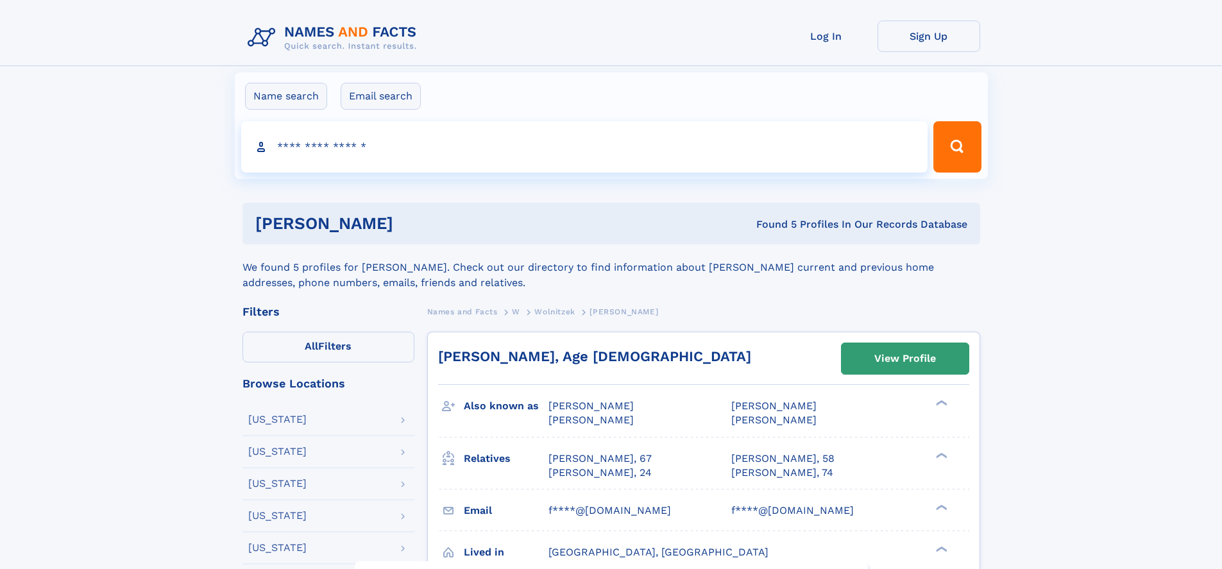 The image size is (1222, 569). I want to click on img: Logo Names and Facts, so click(335, 38).